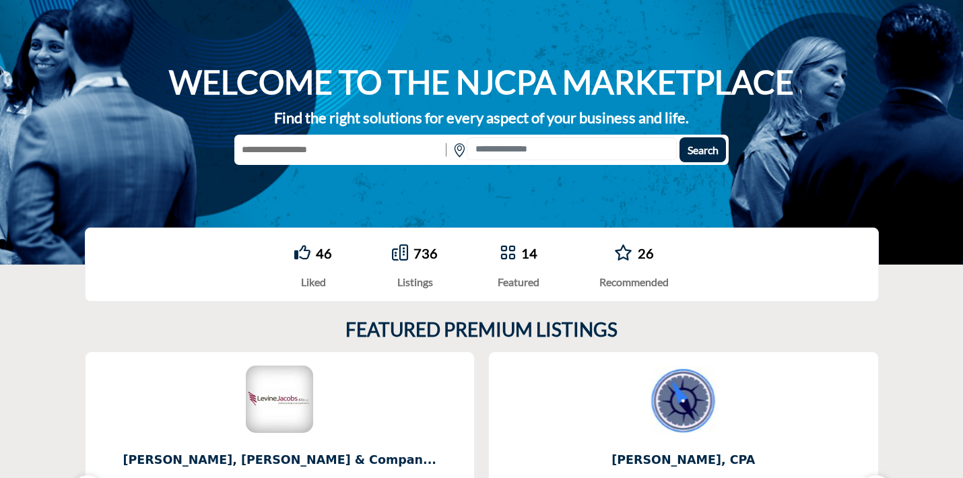 Image resolution: width=963 pixels, height=478 pixels. What do you see at coordinates (703, 150) in the screenshot?
I see `span: Search` at bounding box center [703, 150].